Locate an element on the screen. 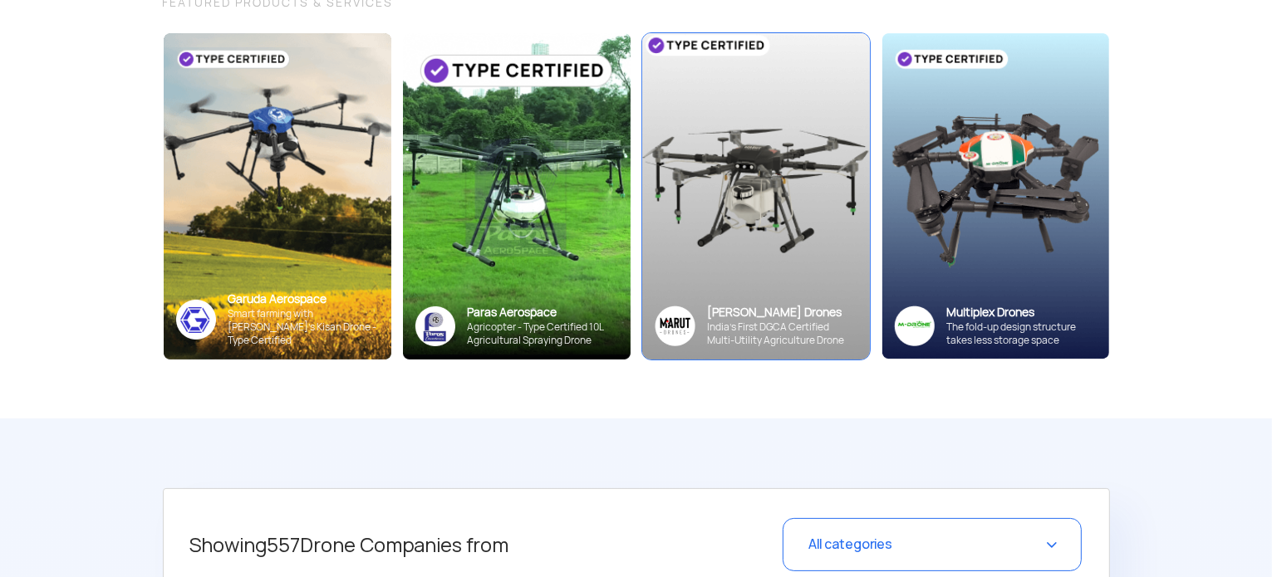 This screenshot has width=1272, height=577. span: 557 is located at coordinates (284, 545).